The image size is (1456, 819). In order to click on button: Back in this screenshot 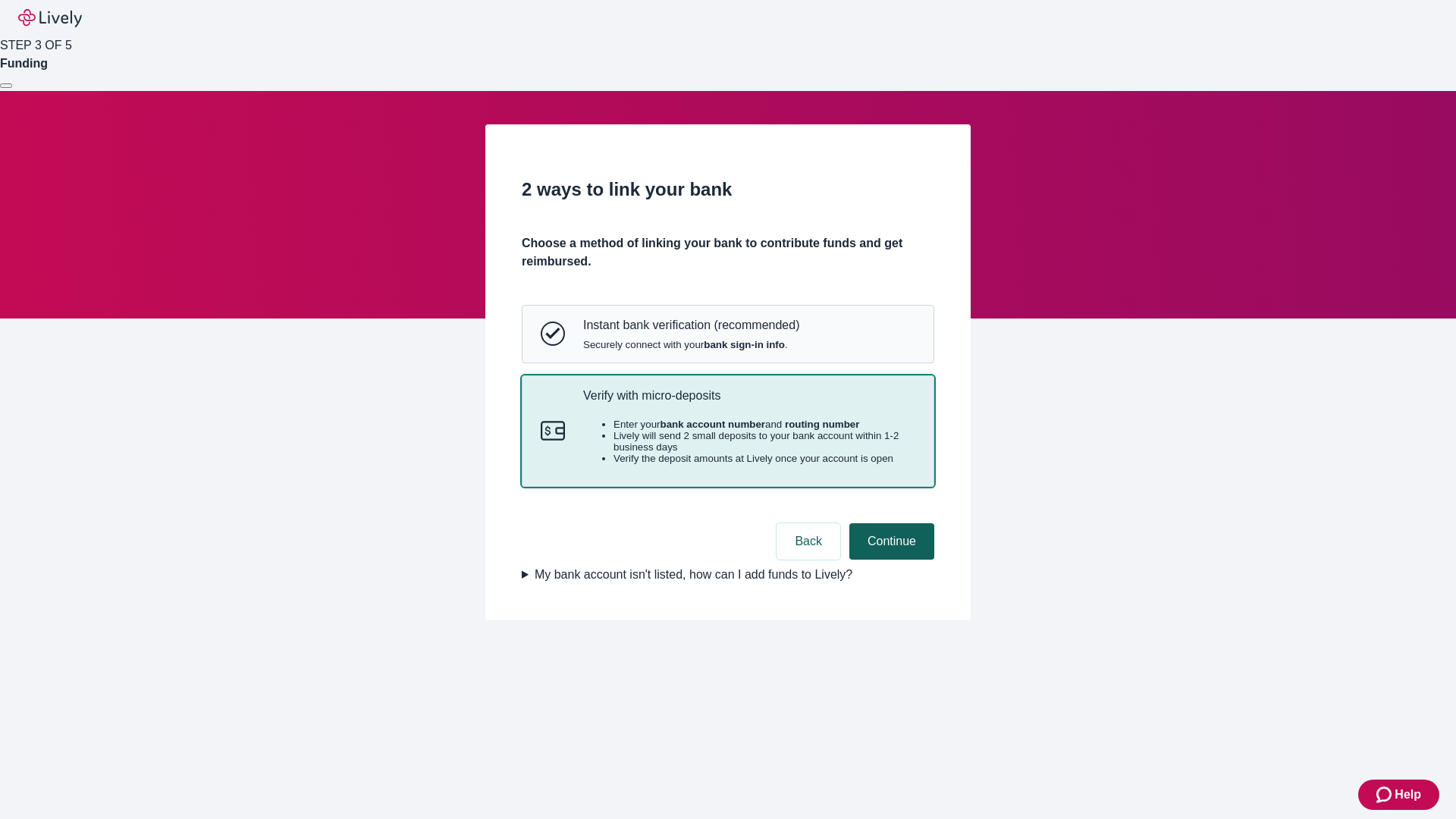, I will do `click(808, 541)`.